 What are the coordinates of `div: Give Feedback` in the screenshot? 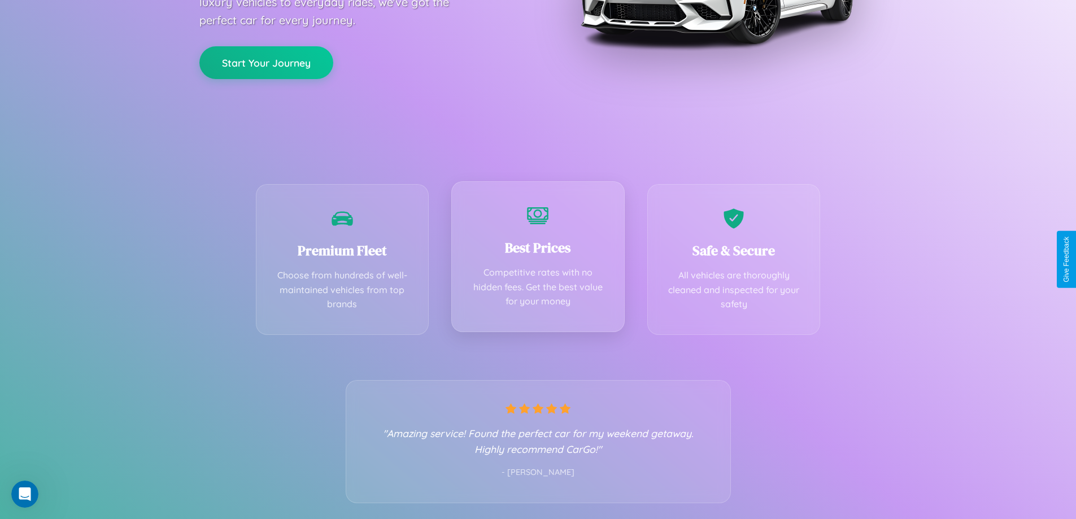 It's located at (1066, 259).